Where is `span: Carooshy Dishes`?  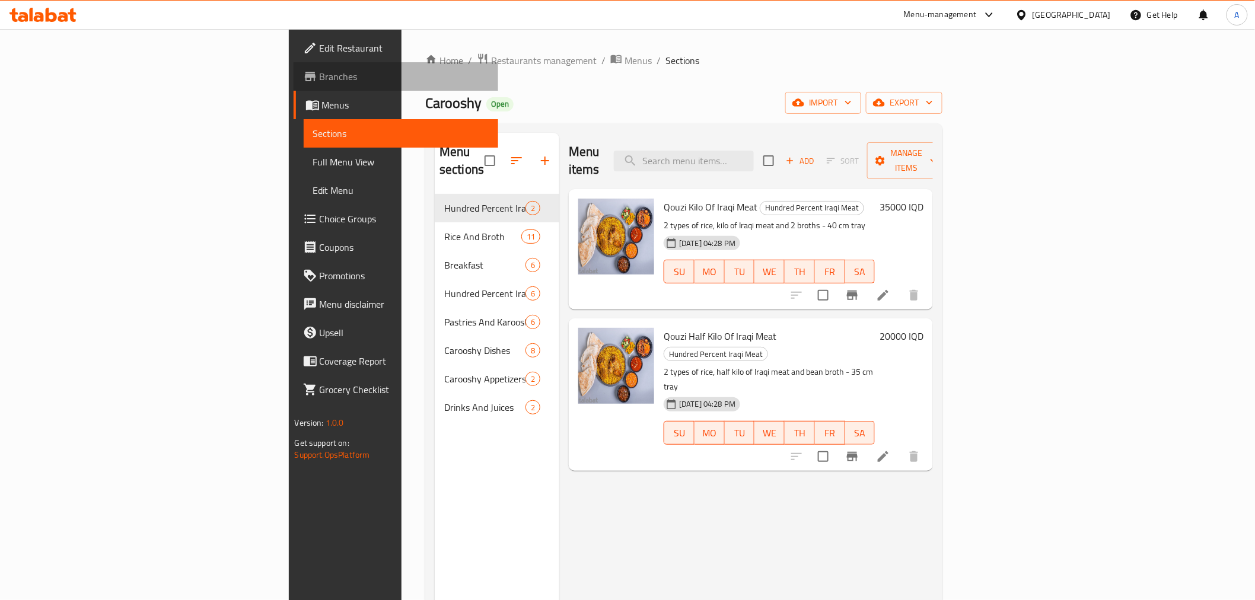
span: Carooshy Dishes is located at coordinates (484, 350).